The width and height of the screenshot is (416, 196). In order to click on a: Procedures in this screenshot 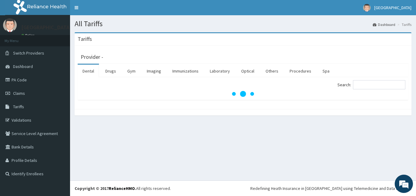, I will do `click(300, 71)`.